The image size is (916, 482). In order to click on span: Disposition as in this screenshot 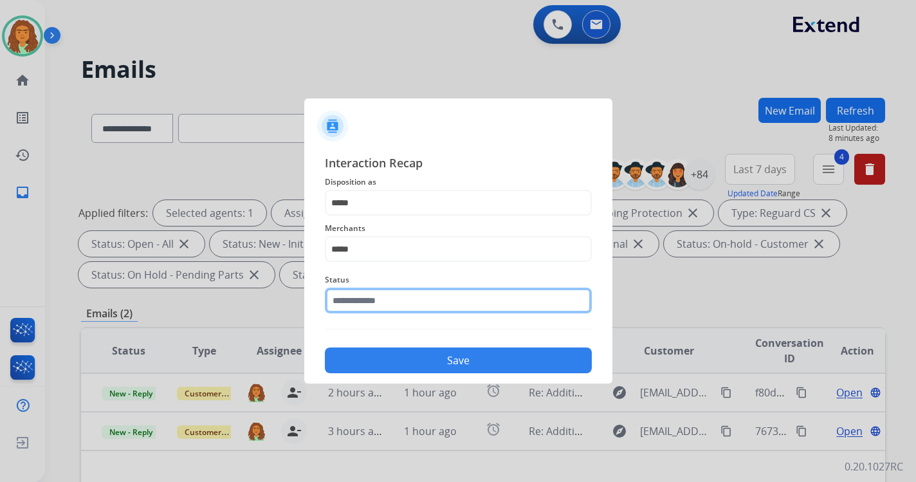, I will do `click(458, 182)`.